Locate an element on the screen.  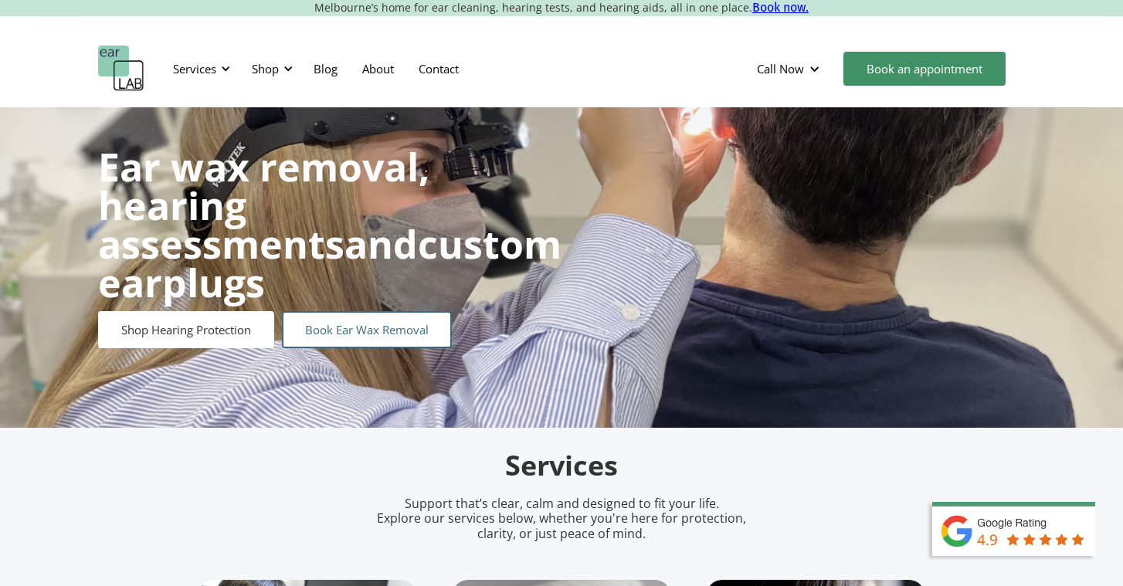
a: Book an appointment is located at coordinates (925, 69).